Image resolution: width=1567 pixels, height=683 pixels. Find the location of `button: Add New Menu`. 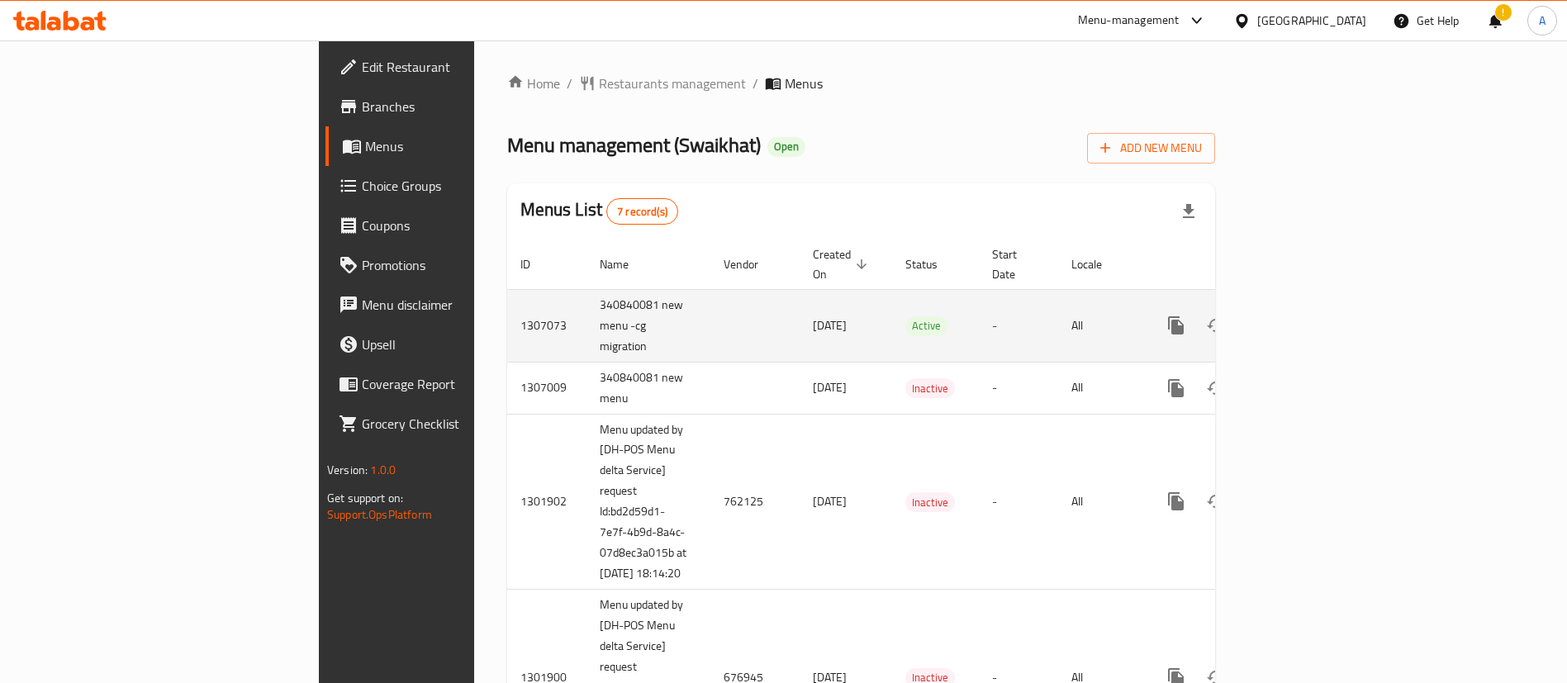

button: Add New Menu is located at coordinates (1150, 148).